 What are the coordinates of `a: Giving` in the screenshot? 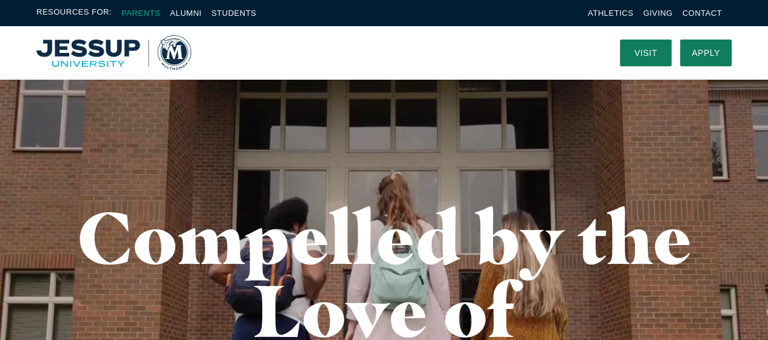 It's located at (658, 13).